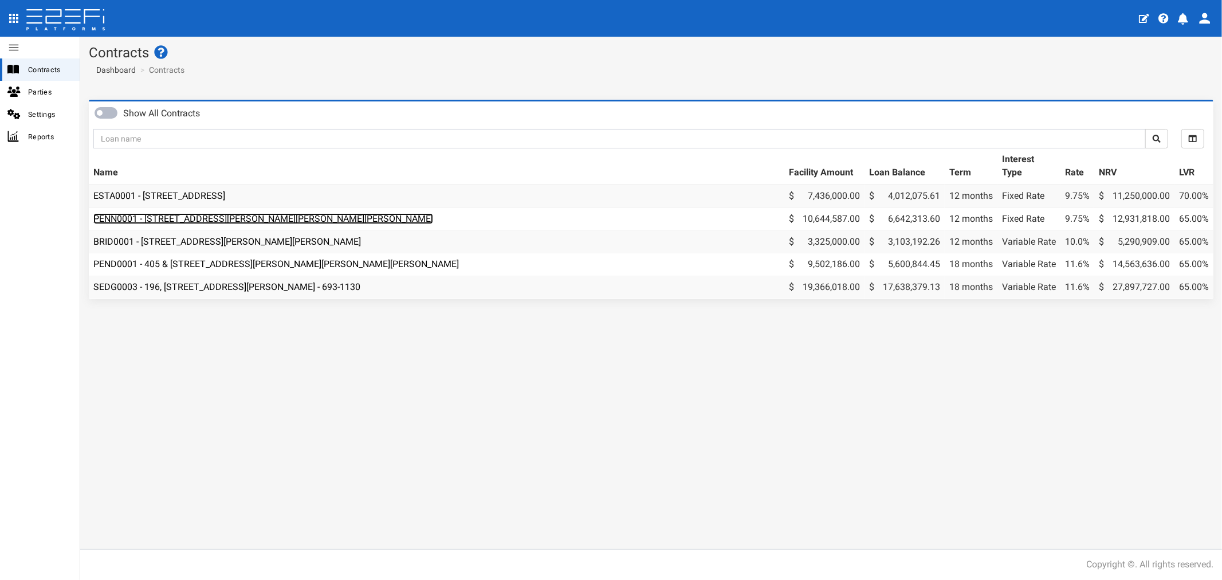 This screenshot has height=580, width=1222. I want to click on td: 27,897,727.00, so click(1135, 287).